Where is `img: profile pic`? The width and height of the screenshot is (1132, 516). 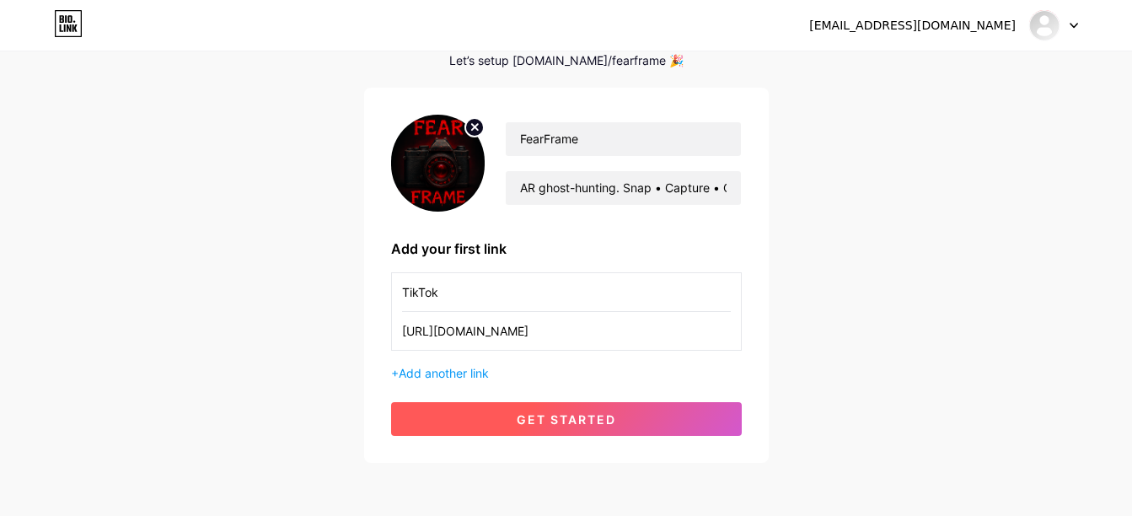
img: profile pic is located at coordinates (438, 163).